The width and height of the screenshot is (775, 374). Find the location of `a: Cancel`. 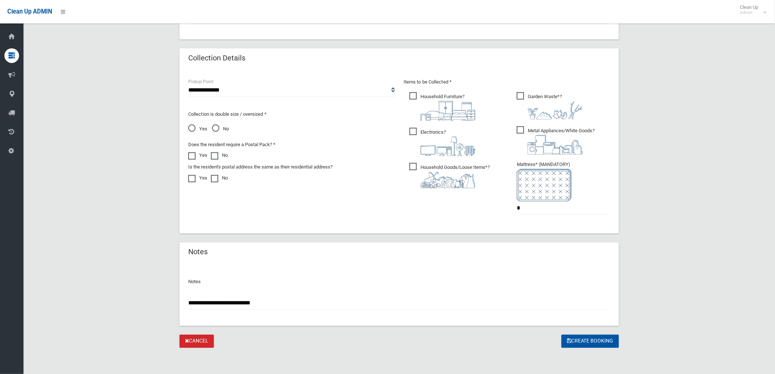

a: Cancel is located at coordinates (197, 341).